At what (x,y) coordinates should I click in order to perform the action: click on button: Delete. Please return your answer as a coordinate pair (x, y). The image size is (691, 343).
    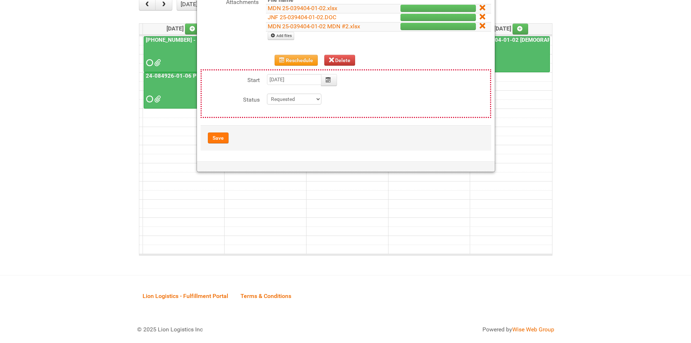
    Looking at the image, I should click on (340, 60).